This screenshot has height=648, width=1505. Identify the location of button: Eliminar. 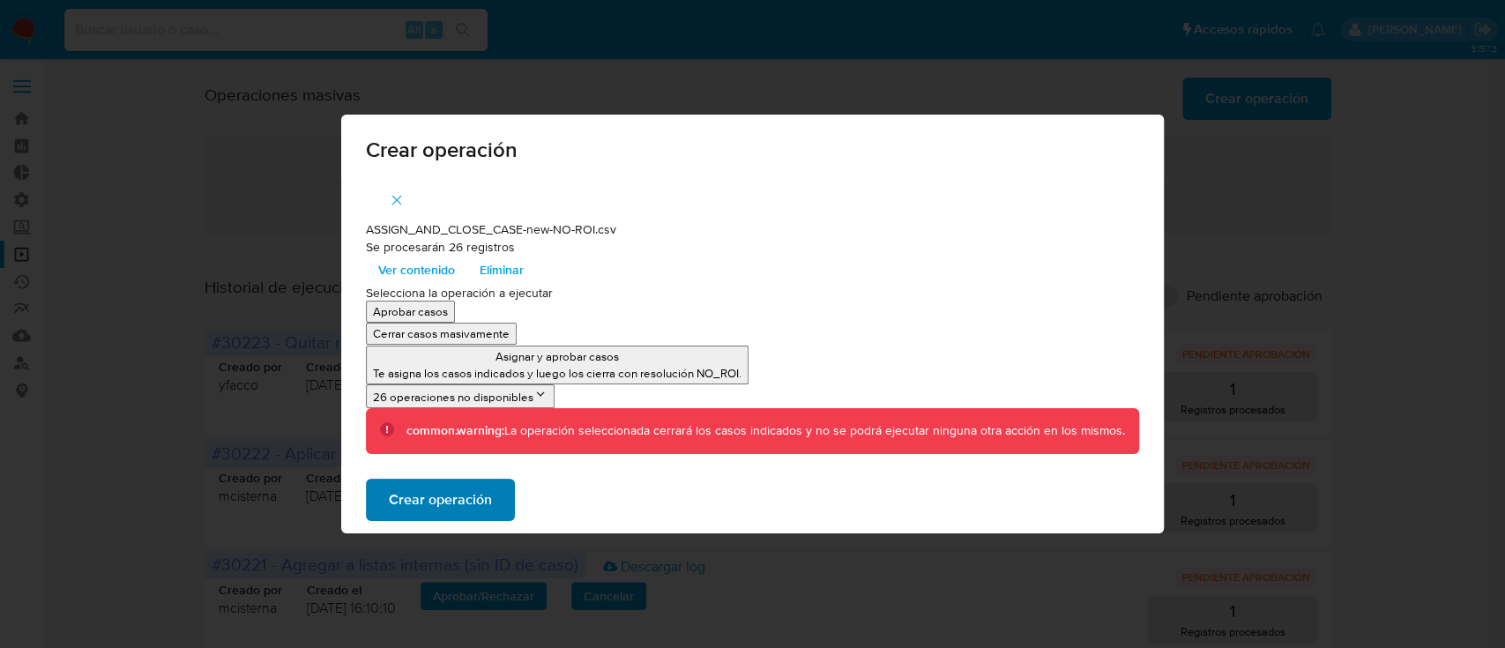
(502, 271).